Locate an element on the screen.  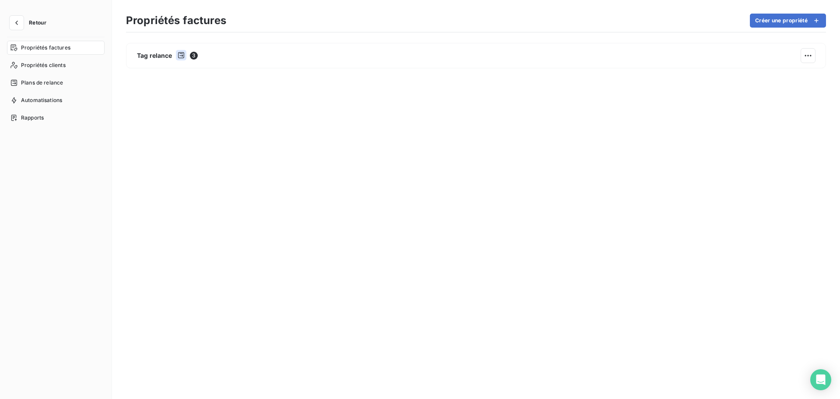
span: Propriétés clients is located at coordinates (43, 65).